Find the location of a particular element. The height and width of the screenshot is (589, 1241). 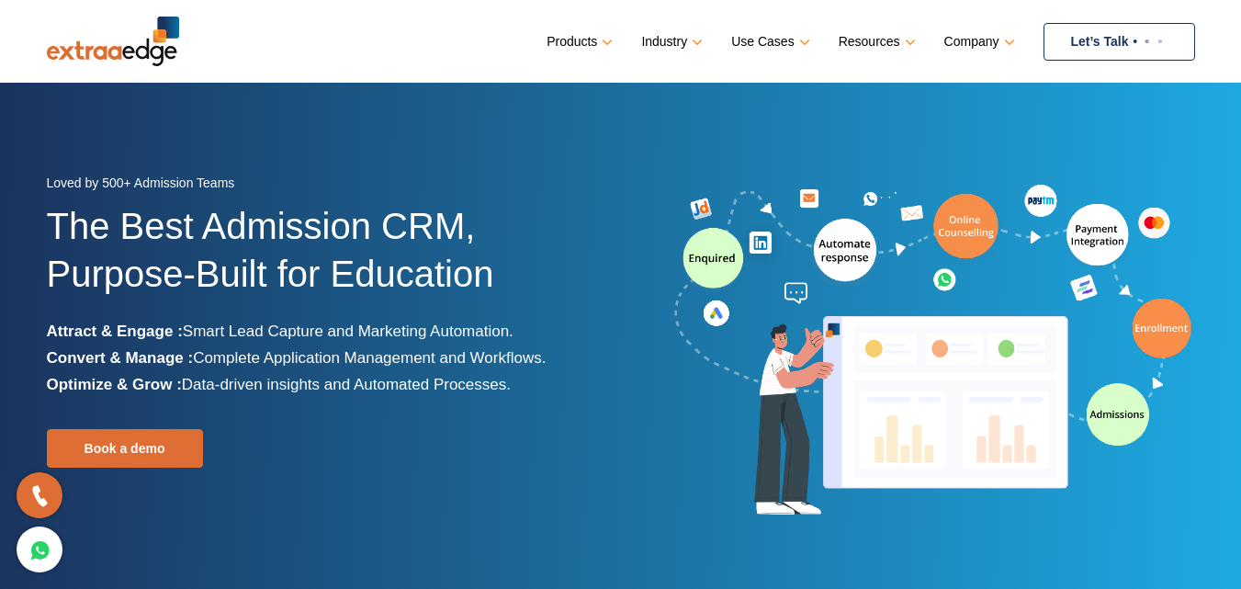

a: Products is located at coordinates (578, 41).